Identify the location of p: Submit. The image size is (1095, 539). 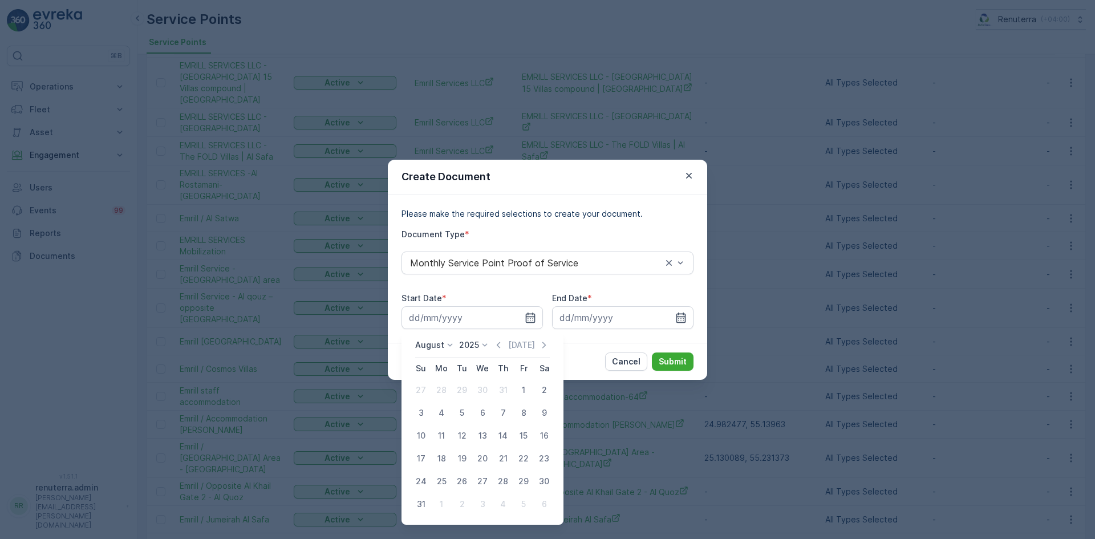
(672, 362).